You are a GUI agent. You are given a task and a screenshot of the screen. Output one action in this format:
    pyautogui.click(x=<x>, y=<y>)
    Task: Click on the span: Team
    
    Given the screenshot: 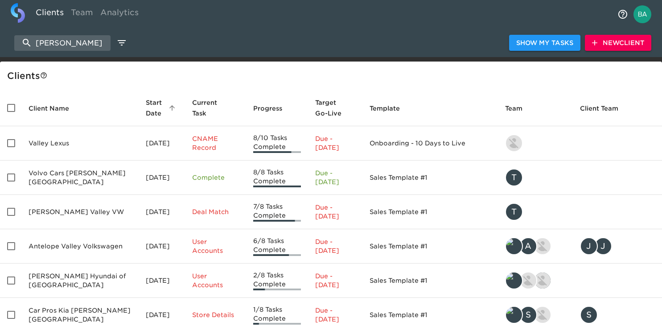 What is the action you would take?
    pyautogui.click(x=519, y=108)
    